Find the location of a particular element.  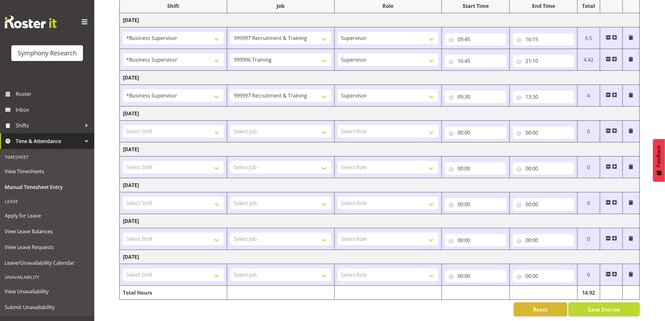

span: Roster is located at coordinates (53, 94).